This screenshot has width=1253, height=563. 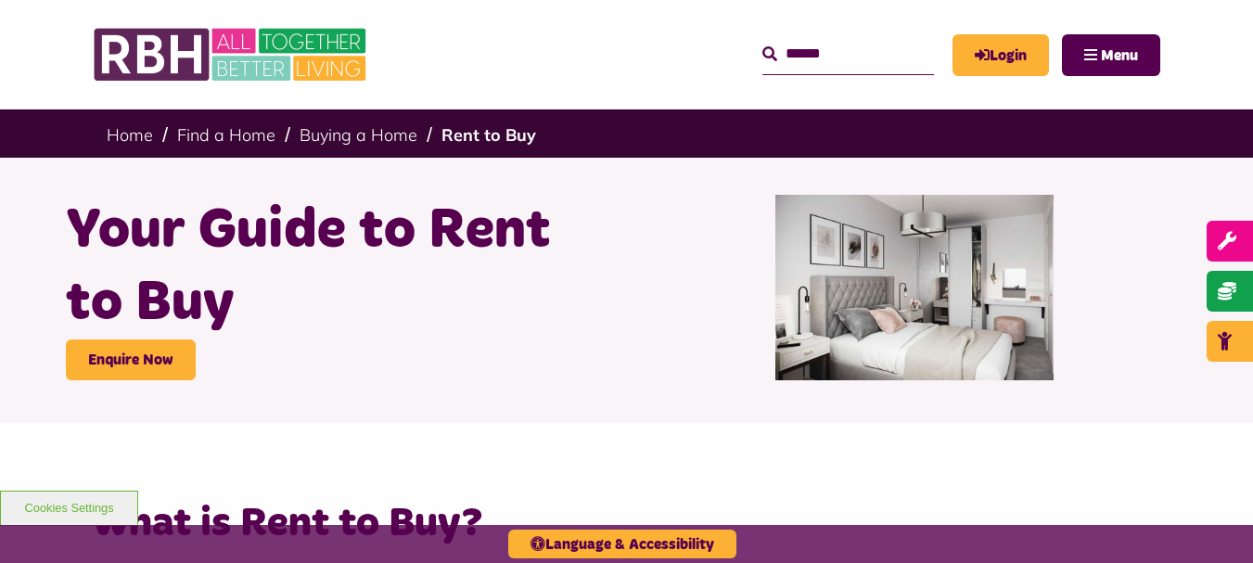 What do you see at coordinates (232, 55) in the screenshot?
I see `img: RBH` at bounding box center [232, 55].